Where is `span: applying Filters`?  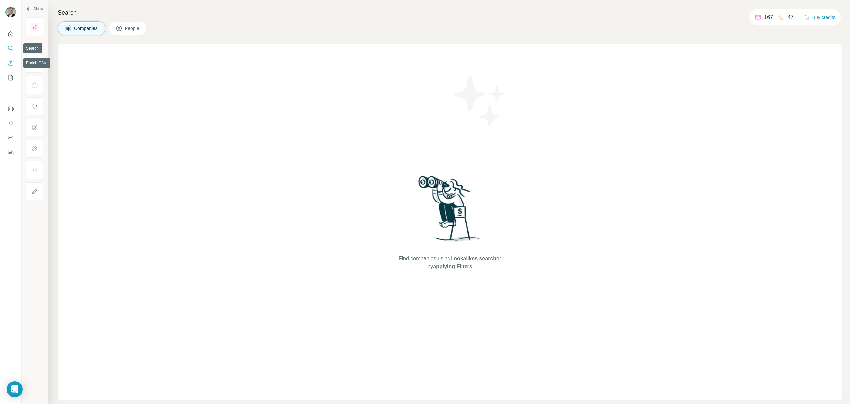 span: applying Filters is located at coordinates (452, 266).